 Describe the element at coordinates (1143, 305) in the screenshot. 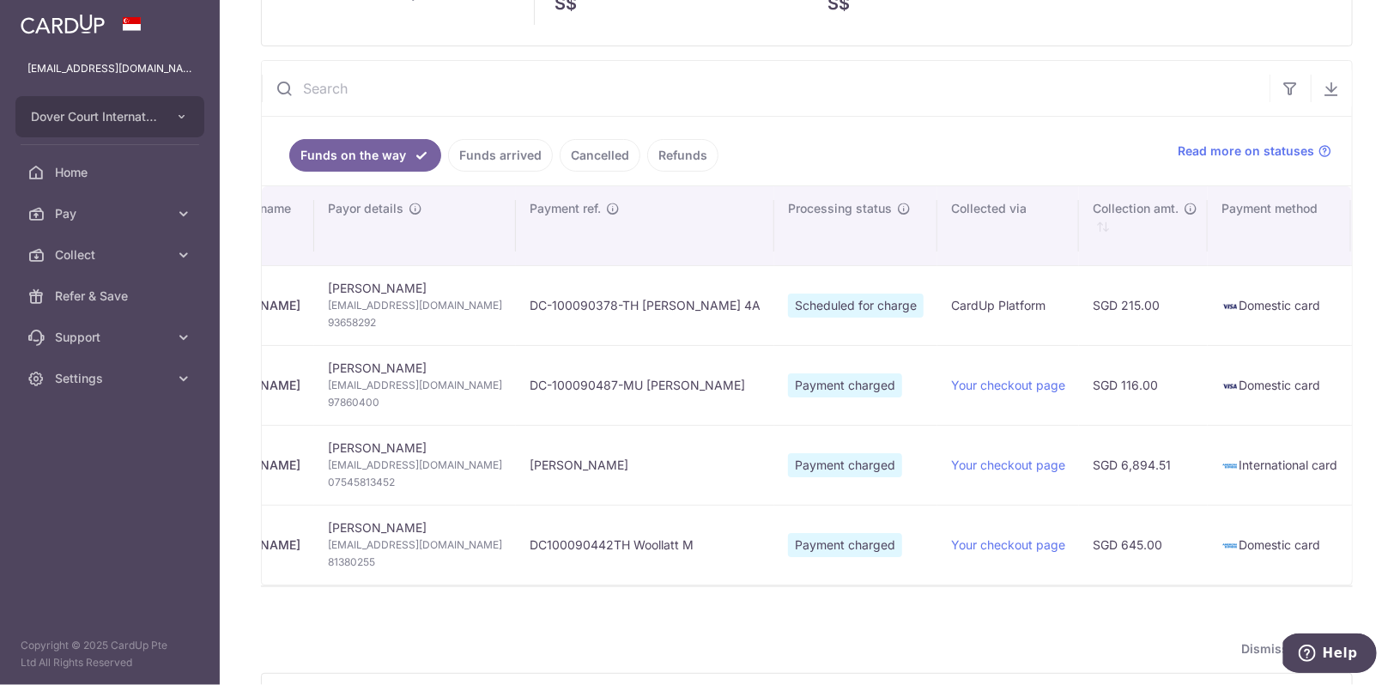

I see `td: SGD 215.00` at that location.